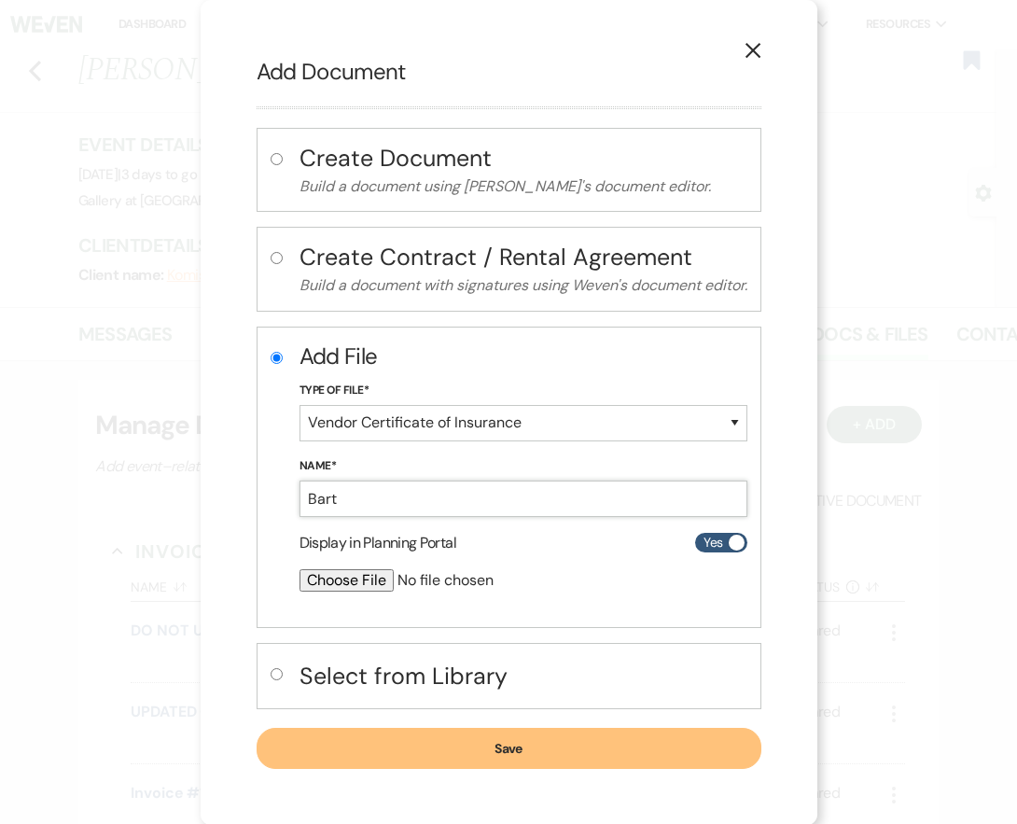 This screenshot has width=1017, height=824. What do you see at coordinates (508, 72) in the screenshot?
I see `h2: Add Document` at bounding box center [508, 72].